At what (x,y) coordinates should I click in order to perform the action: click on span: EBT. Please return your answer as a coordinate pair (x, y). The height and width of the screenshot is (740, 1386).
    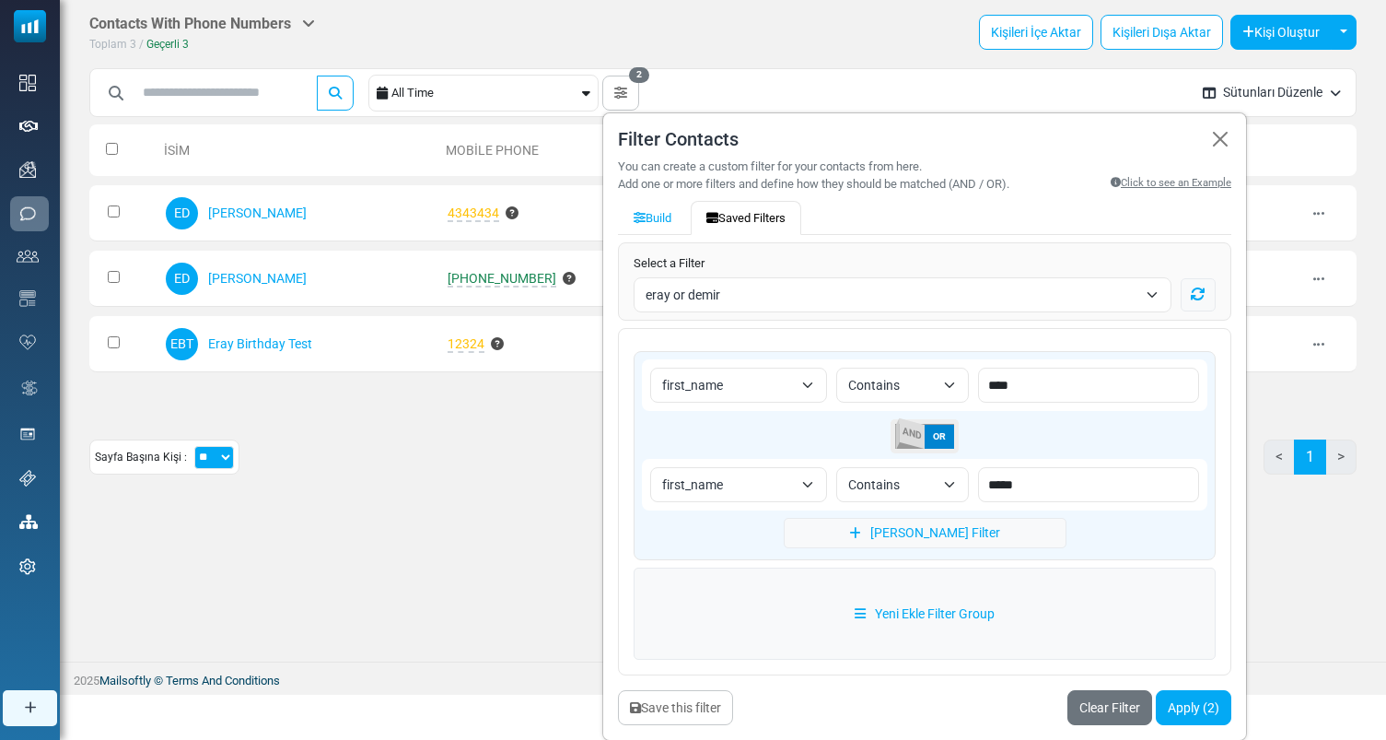
    Looking at the image, I should click on (181, 344).